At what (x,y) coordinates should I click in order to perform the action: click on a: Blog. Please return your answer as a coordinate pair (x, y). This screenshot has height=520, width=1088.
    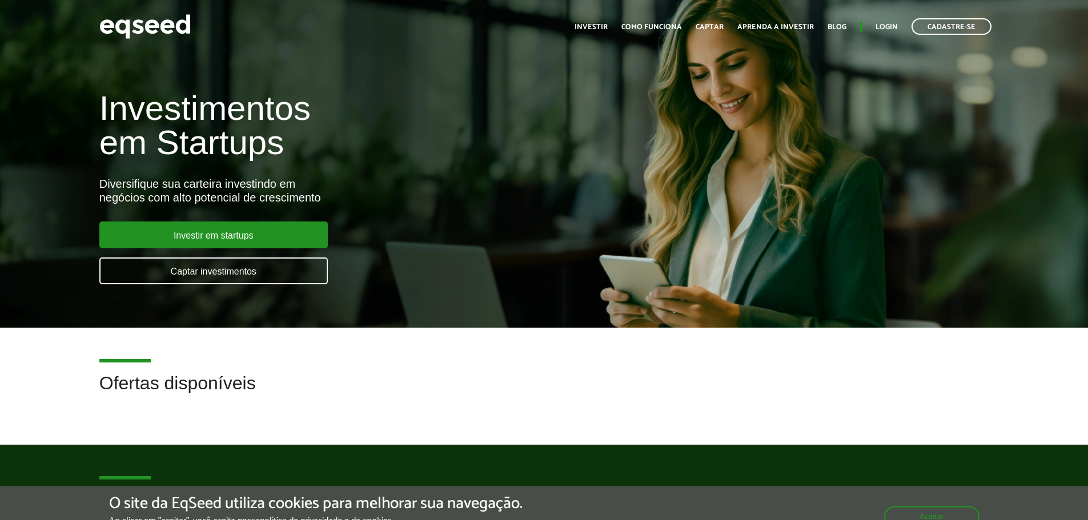
    Looking at the image, I should click on (837, 27).